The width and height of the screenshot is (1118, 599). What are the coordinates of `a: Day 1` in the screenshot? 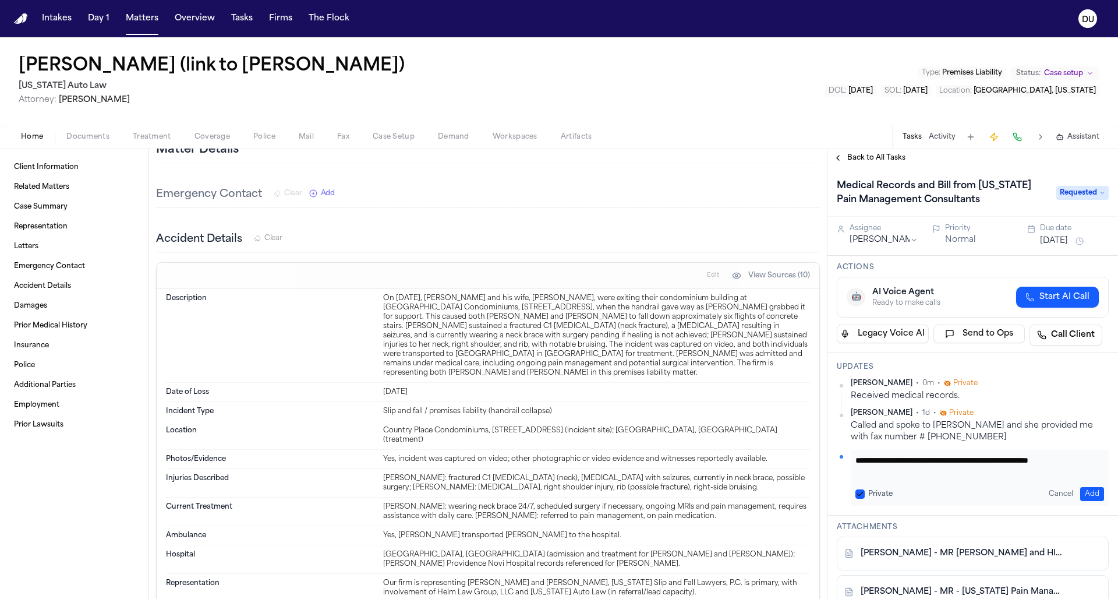 It's located at (98, 19).